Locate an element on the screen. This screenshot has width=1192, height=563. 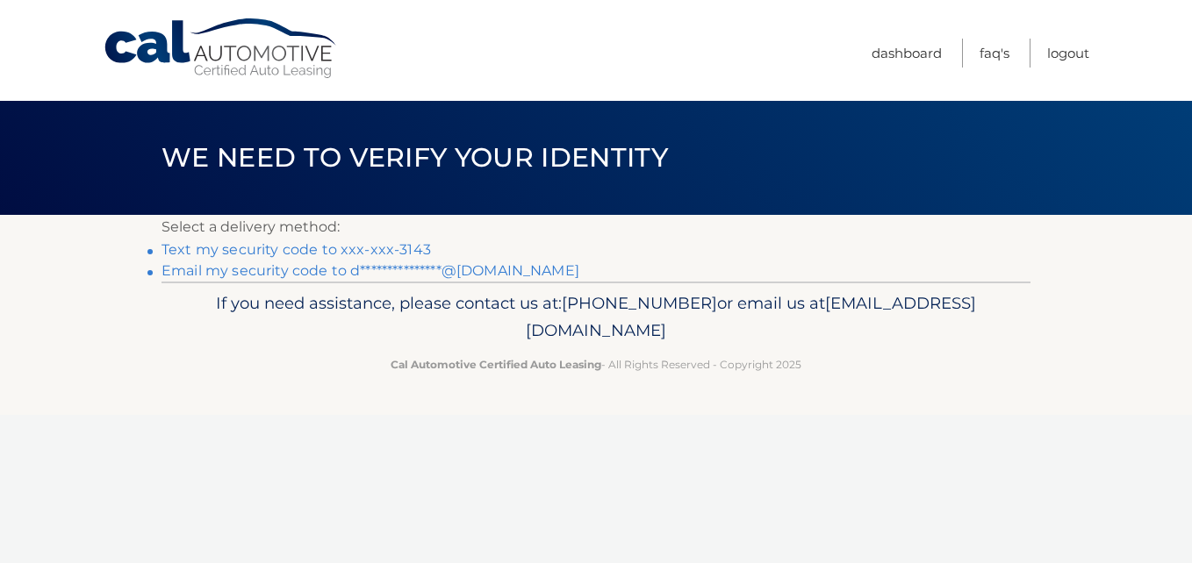
p: Select a delivery method: is located at coordinates (596, 227).